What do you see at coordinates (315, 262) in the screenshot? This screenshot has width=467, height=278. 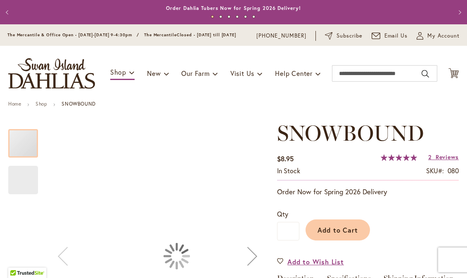 I see `span: Add to Wish List` at bounding box center [315, 262].